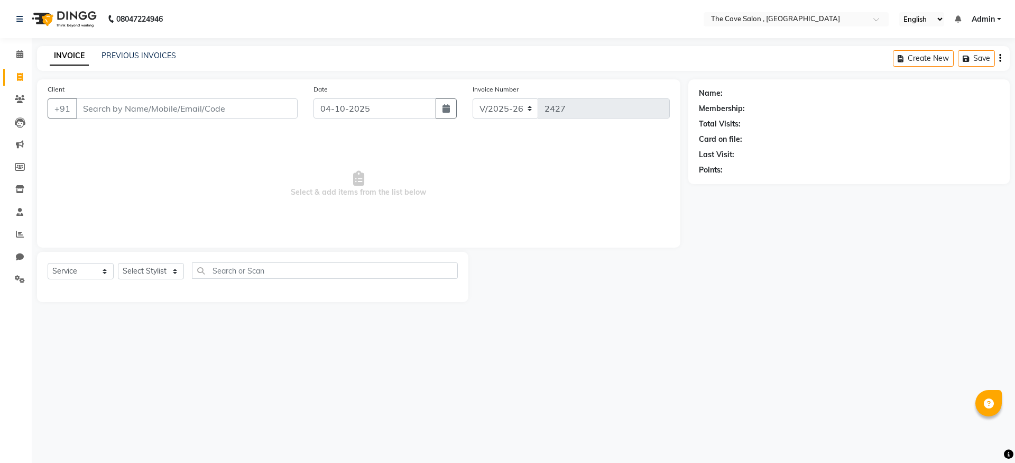 This screenshot has width=1015, height=463. I want to click on a: INVOICE, so click(69, 56).